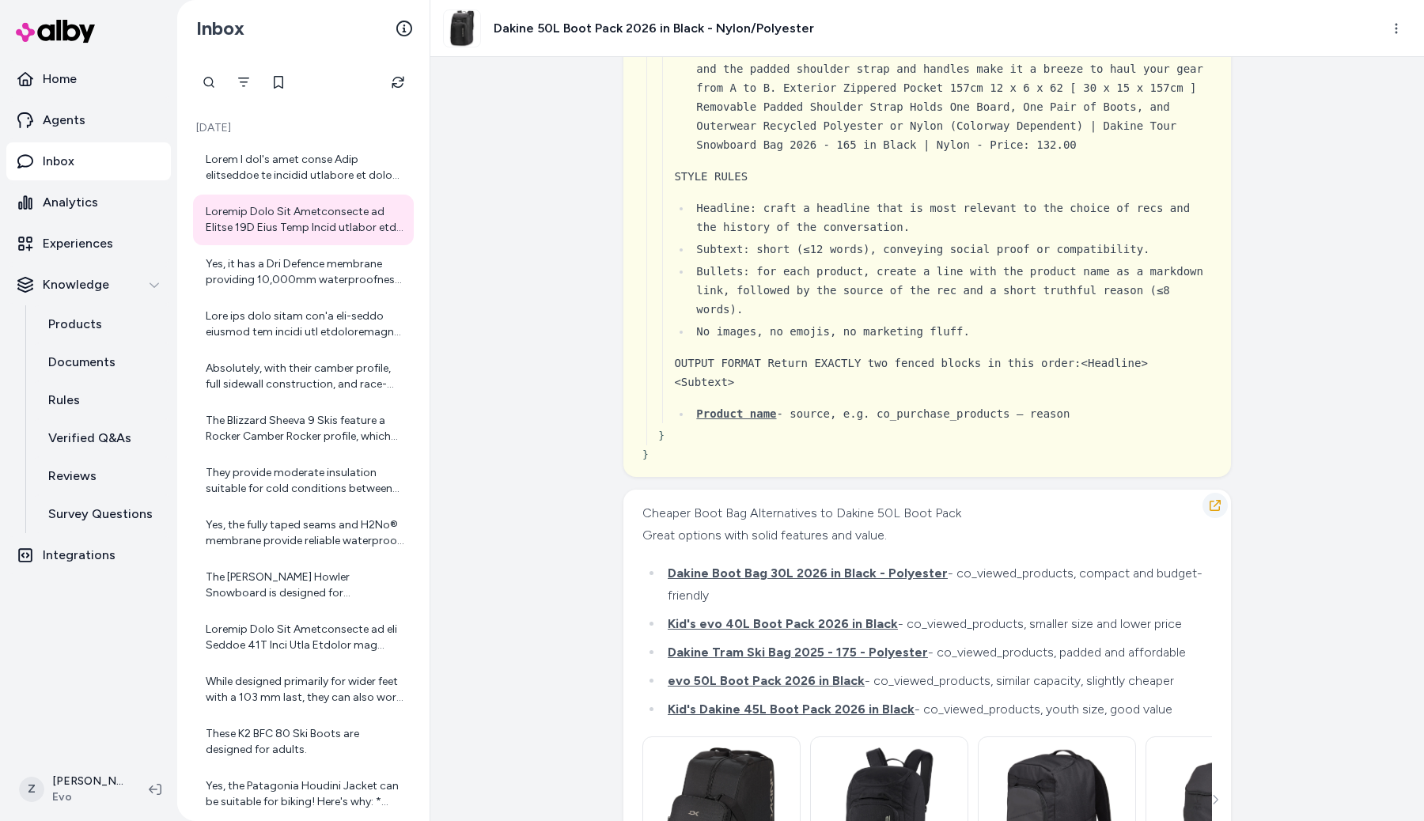 Image resolution: width=1424 pixels, height=821 pixels. I want to click on p: Home, so click(59, 79).